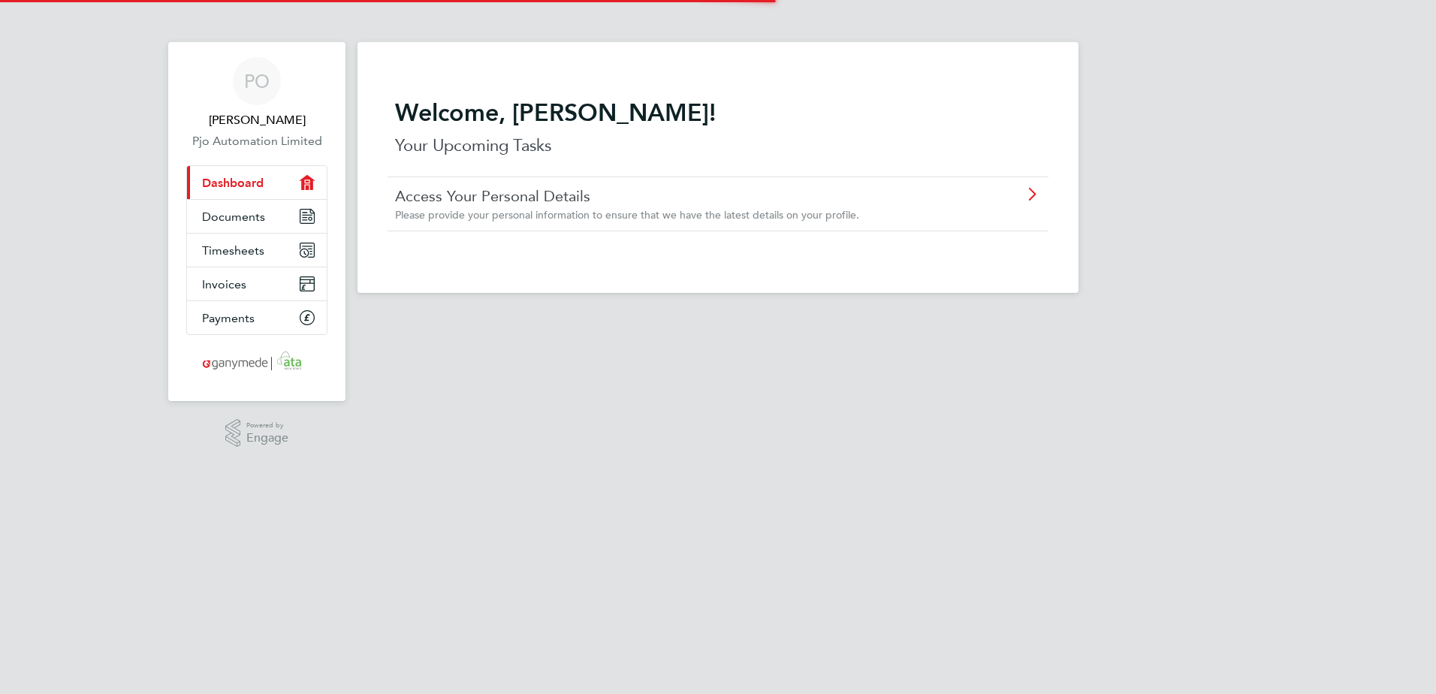 Image resolution: width=1436 pixels, height=694 pixels. What do you see at coordinates (257, 362) in the screenshot?
I see `a: Go to home page` at bounding box center [257, 362].